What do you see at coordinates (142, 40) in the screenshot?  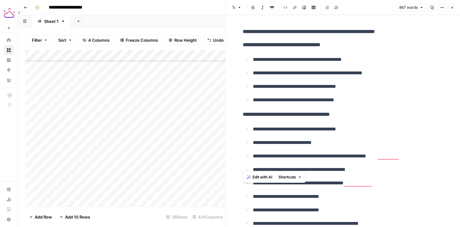 I see `span: Freeze Columns` at bounding box center [142, 40].